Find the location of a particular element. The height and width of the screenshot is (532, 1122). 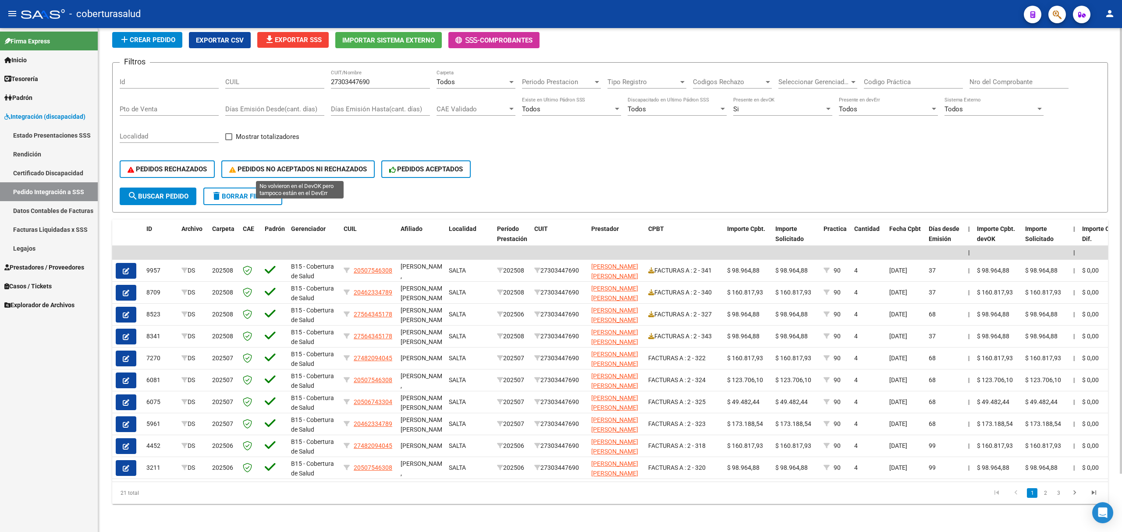

datatable-header-cell: Importe Cpbt. is located at coordinates (748, 239).